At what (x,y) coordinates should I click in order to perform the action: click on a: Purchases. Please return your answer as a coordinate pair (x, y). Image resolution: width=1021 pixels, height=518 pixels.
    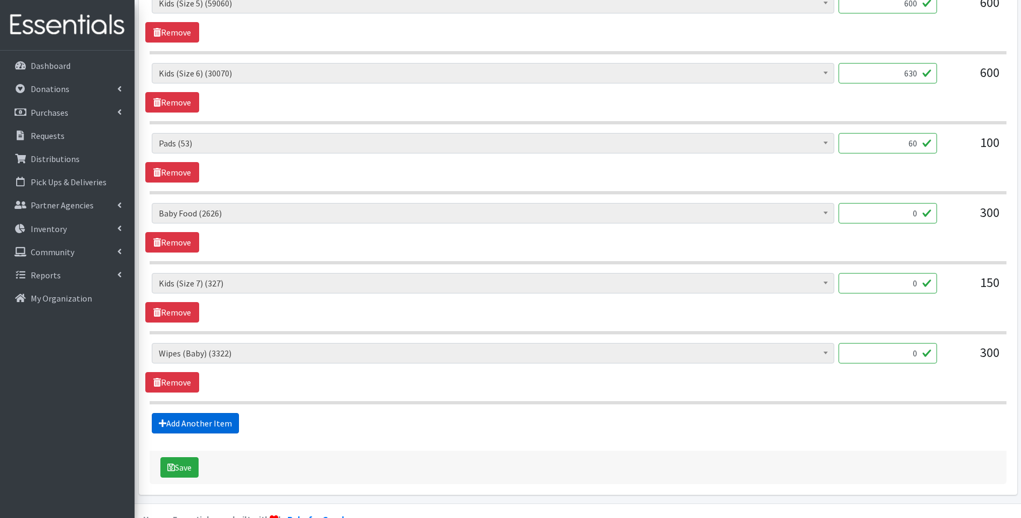
    Looking at the image, I should click on (67, 112).